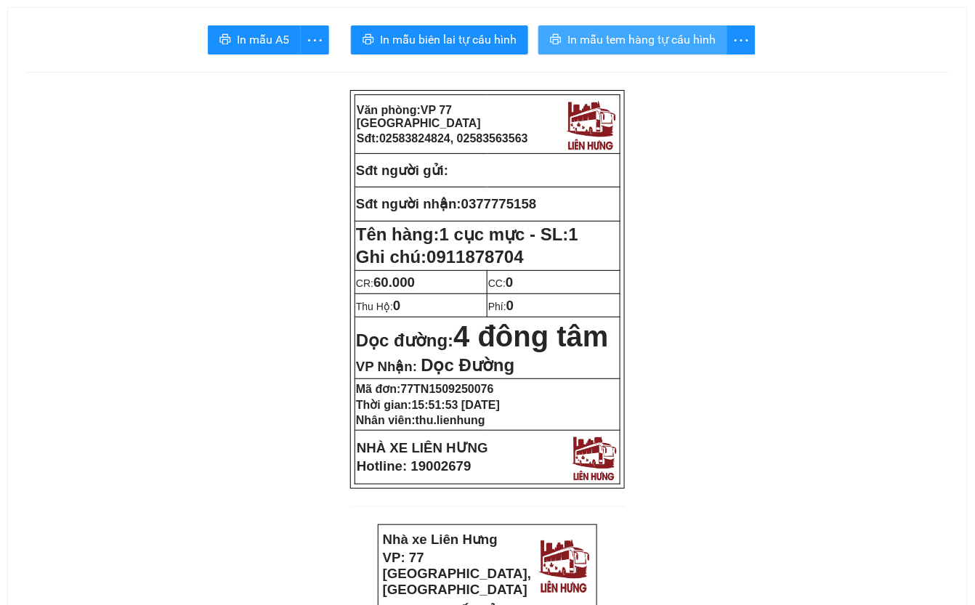  I want to click on span: VP Nhận:, so click(387, 366).